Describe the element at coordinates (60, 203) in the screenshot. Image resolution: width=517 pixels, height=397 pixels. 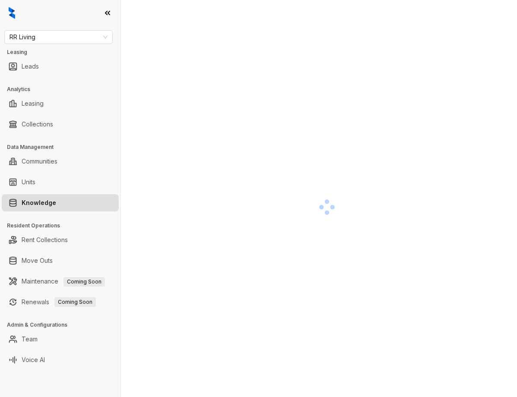
I see `li: Knowledge` at that location.